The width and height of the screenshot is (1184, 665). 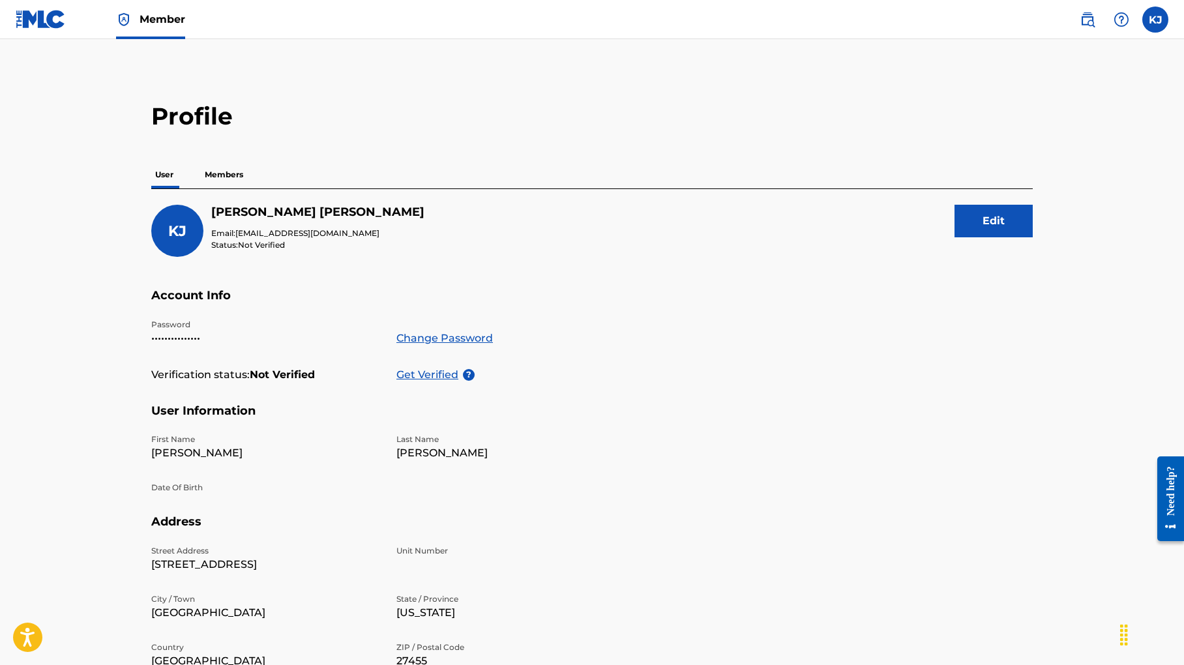 I want to click on p: ZIP / Postal Code, so click(x=511, y=647).